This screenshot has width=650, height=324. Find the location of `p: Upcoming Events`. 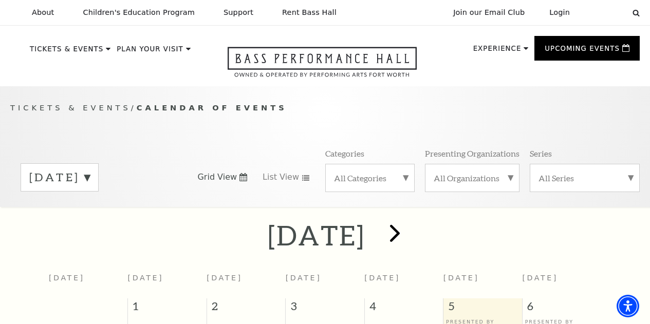

p: Upcoming Events is located at coordinates (582, 51).